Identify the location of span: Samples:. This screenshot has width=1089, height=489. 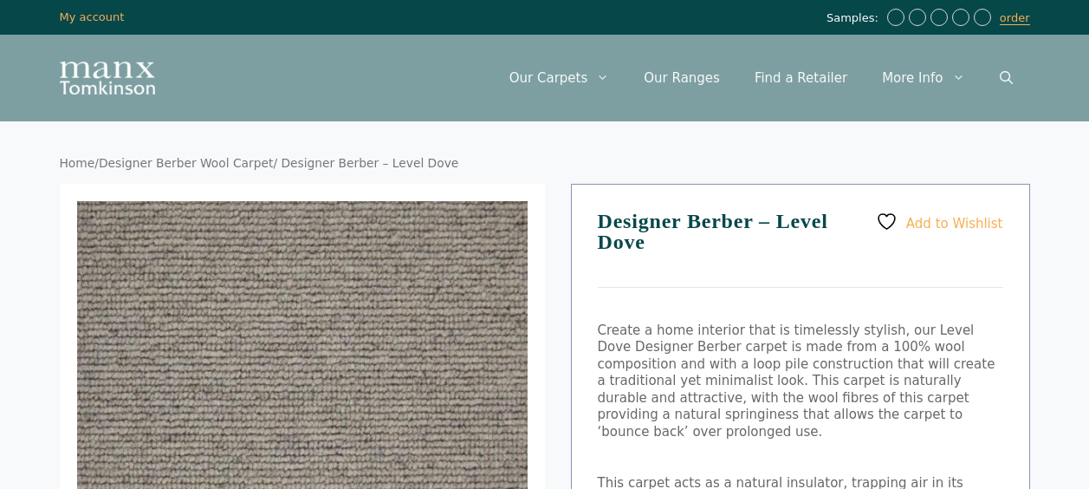
(854, 18).